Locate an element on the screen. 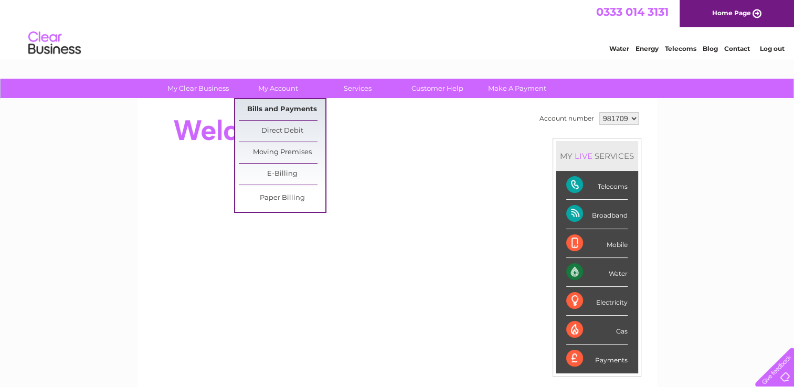 This screenshot has width=794, height=387. div: Electricity is located at coordinates (597, 301).